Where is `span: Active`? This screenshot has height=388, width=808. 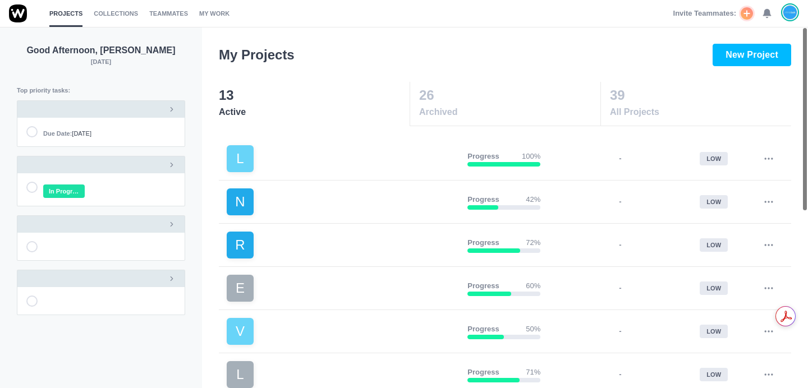 span: Active is located at coordinates (314, 112).